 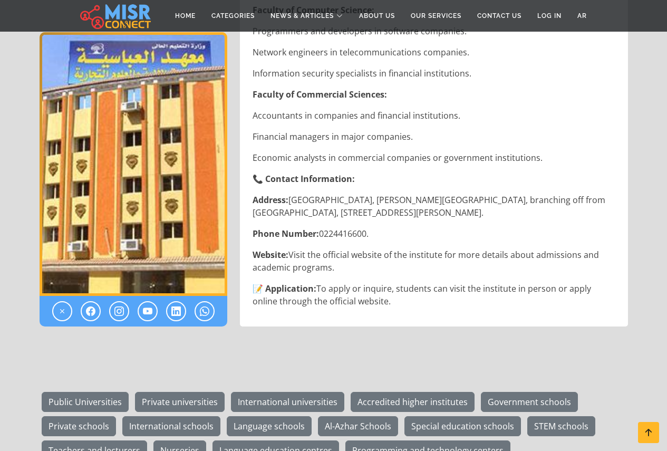 What do you see at coordinates (377, 16) in the screenshot?
I see `a: About Us` at bounding box center [377, 16].